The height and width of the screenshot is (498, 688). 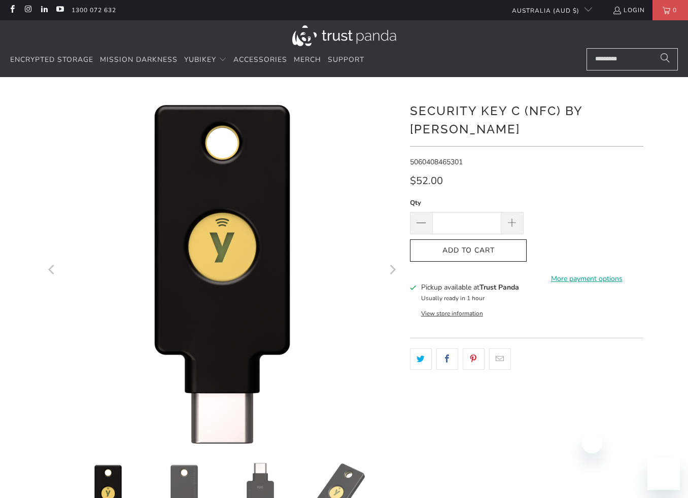 What do you see at coordinates (308, 60) in the screenshot?
I see `a: Merch` at bounding box center [308, 60].